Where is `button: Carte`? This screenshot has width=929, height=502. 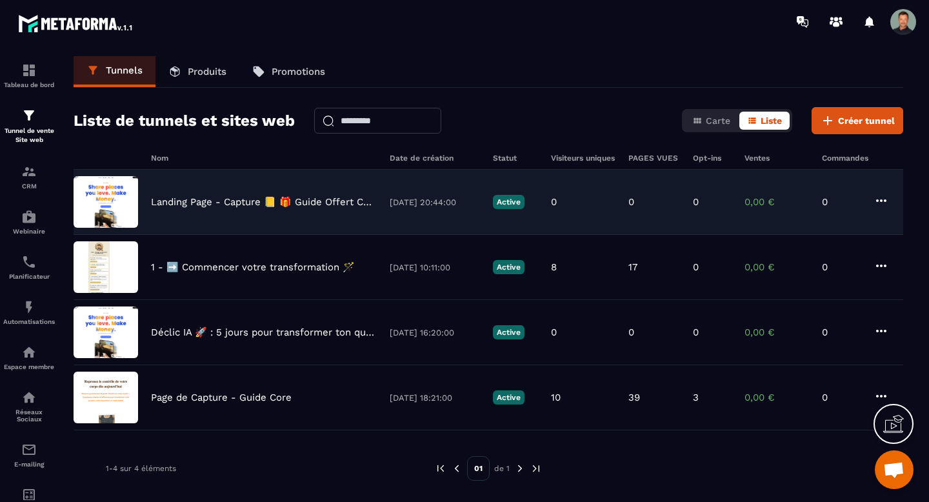 button: Carte is located at coordinates (711, 121).